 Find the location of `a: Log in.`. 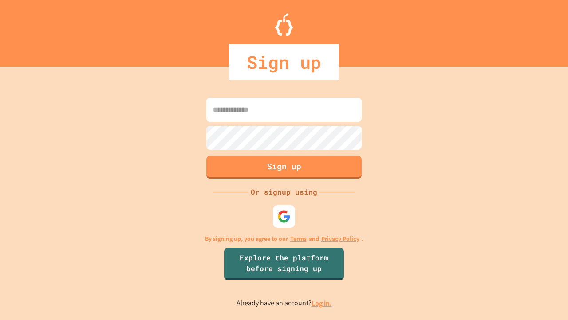

a: Log in. is located at coordinates (322, 303).